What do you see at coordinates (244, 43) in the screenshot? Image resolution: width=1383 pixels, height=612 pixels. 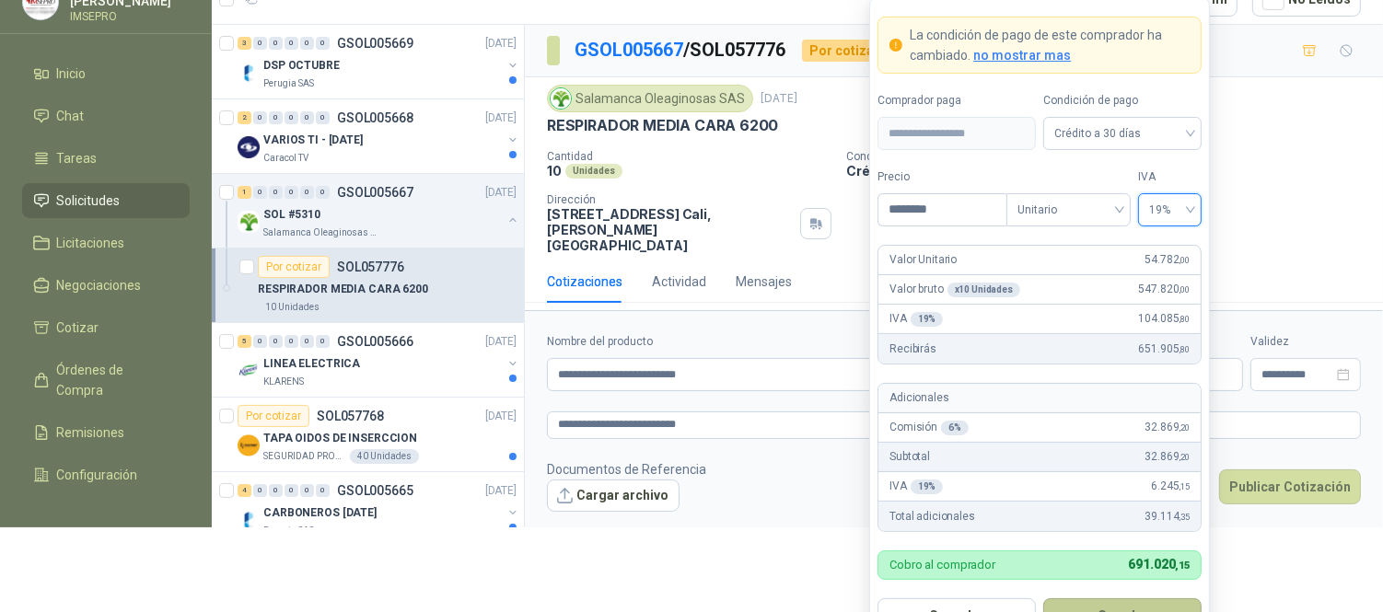 I see `div: 3` at bounding box center [244, 43].